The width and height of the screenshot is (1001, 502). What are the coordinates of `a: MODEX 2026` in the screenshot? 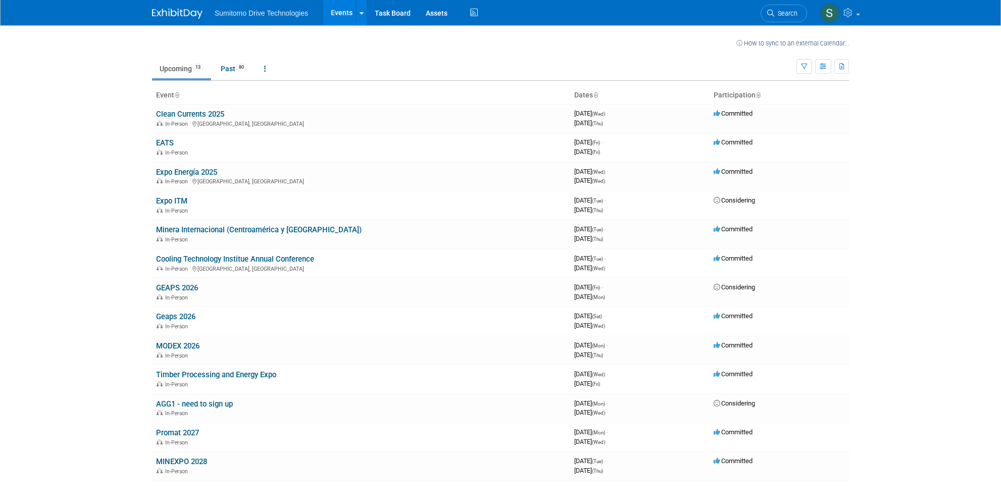 It's located at (178, 346).